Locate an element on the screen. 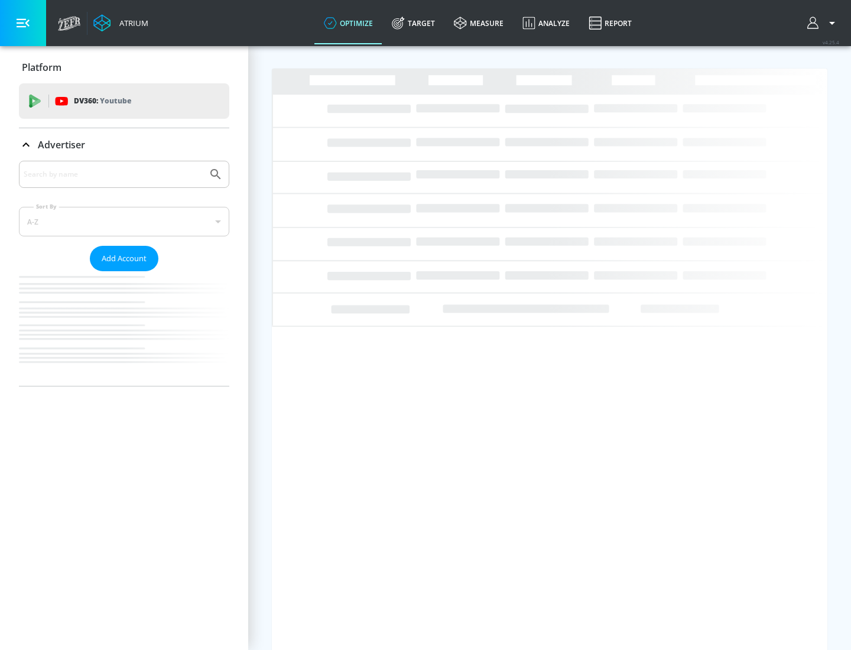 The width and height of the screenshot is (851, 650). a: Analyze is located at coordinates (546, 23).